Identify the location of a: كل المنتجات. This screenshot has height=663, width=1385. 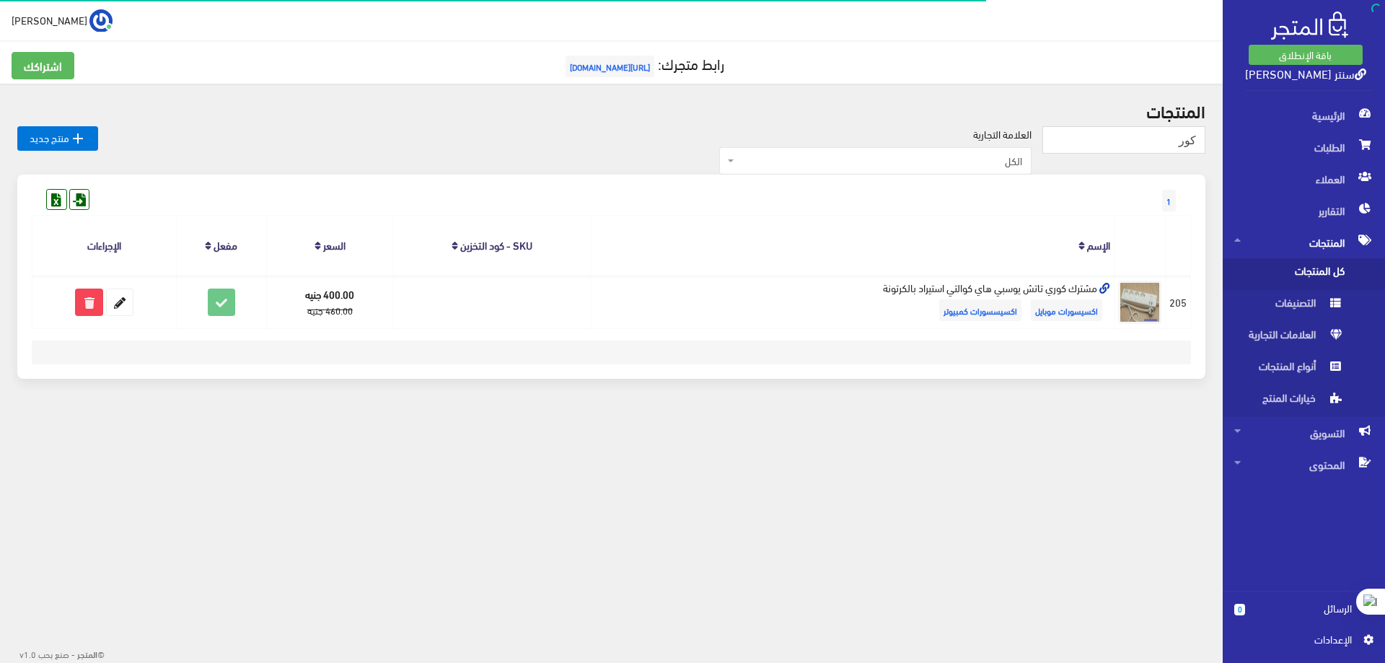
(1303, 274).